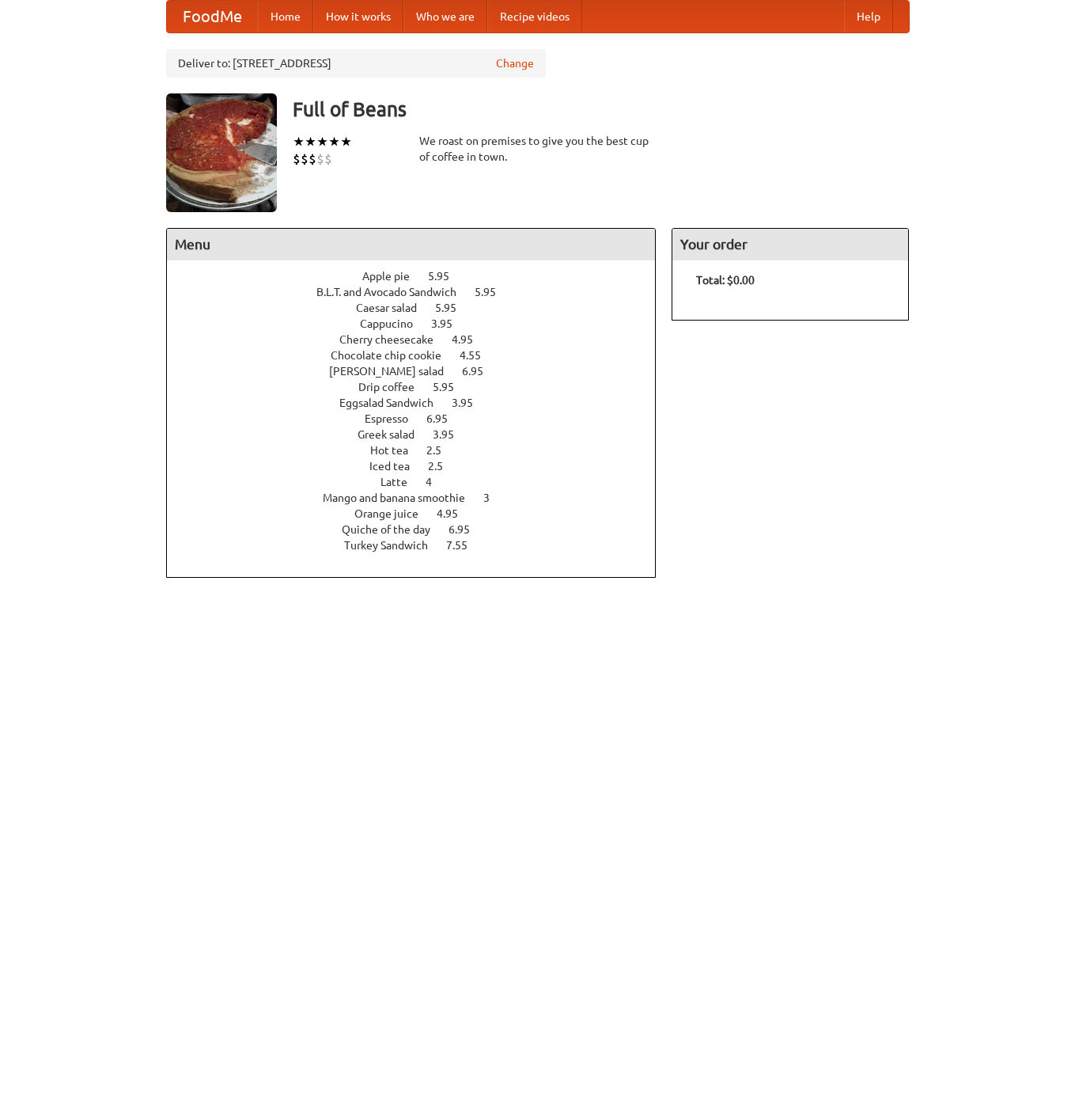  I want to click on a: Iced tea 2.5, so click(421, 466).